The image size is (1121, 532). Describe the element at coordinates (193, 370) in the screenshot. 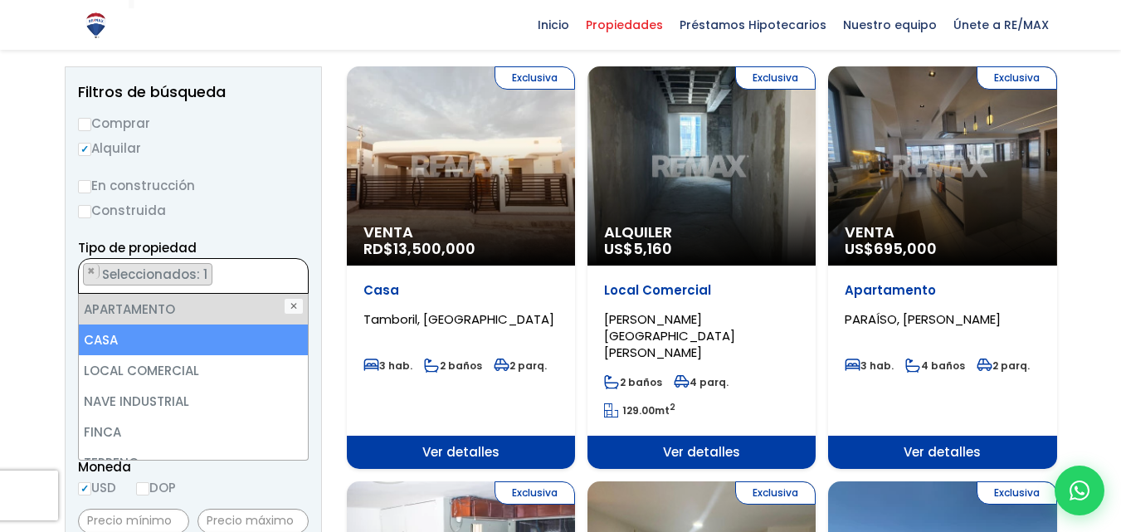

I see `li: LOCAL COMERCIAL` at that location.